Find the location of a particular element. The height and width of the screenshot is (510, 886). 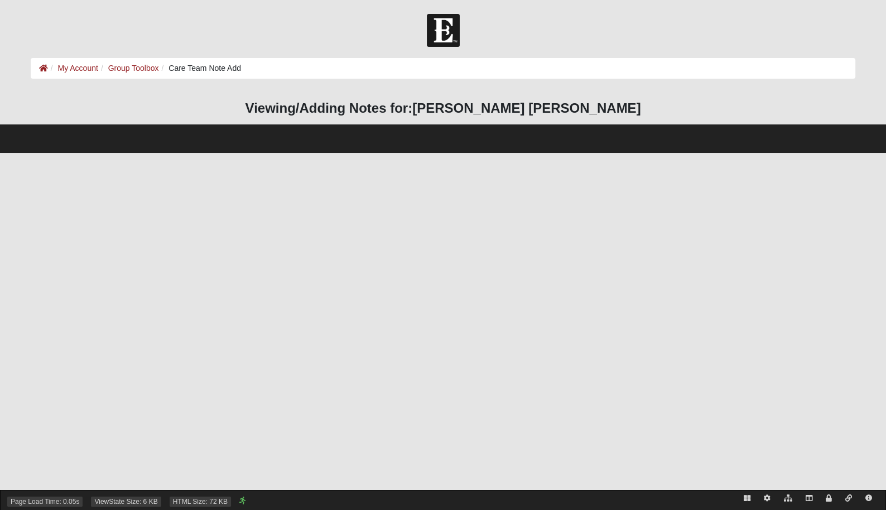

a: Group Toolbox is located at coordinates (133, 68).